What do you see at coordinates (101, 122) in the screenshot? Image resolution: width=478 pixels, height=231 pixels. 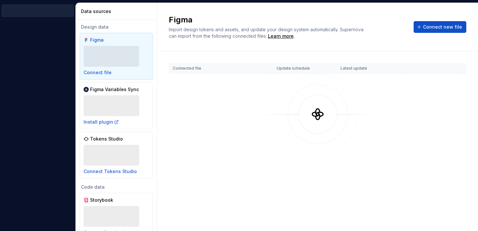 I see `div: Install plugin` at bounding box center [101, 122].